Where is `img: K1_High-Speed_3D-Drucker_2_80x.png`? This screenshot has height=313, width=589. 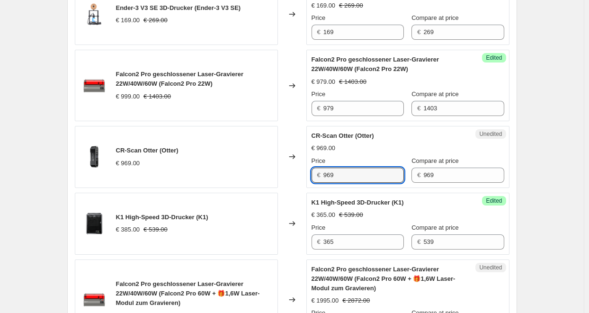 img: K1_High-Speed_3D-Drucker_2_80x.png is located at coordinates (94, 224).